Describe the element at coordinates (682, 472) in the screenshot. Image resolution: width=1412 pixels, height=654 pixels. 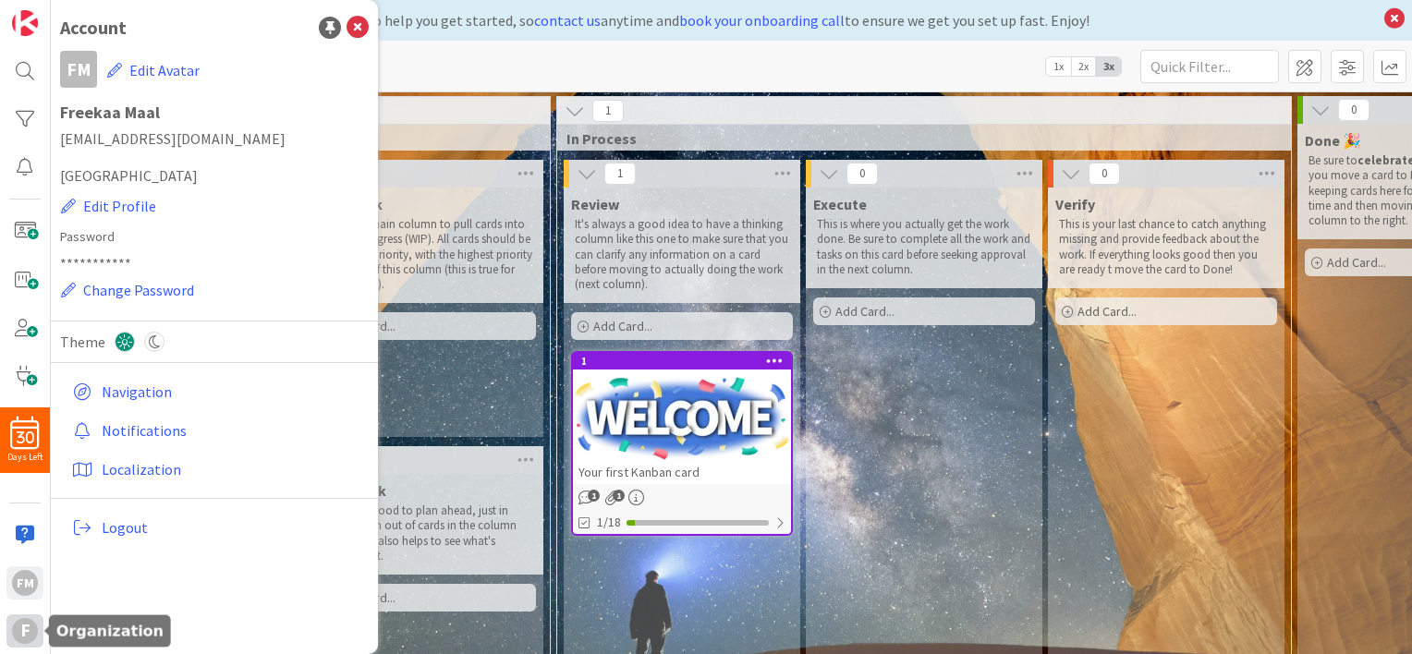
I see `div: Your first Kanban card` at that location.